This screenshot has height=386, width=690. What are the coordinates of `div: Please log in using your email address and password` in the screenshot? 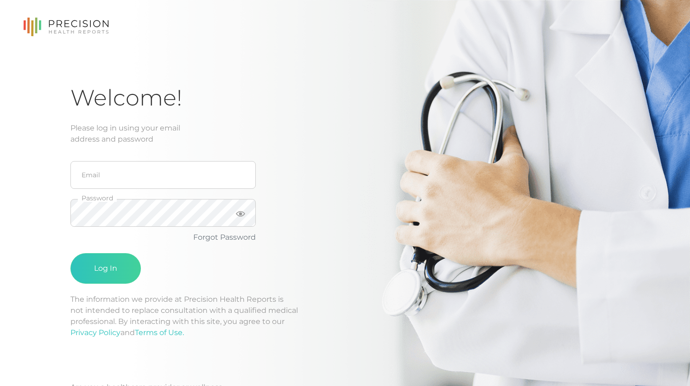 It's located at (345, 134).